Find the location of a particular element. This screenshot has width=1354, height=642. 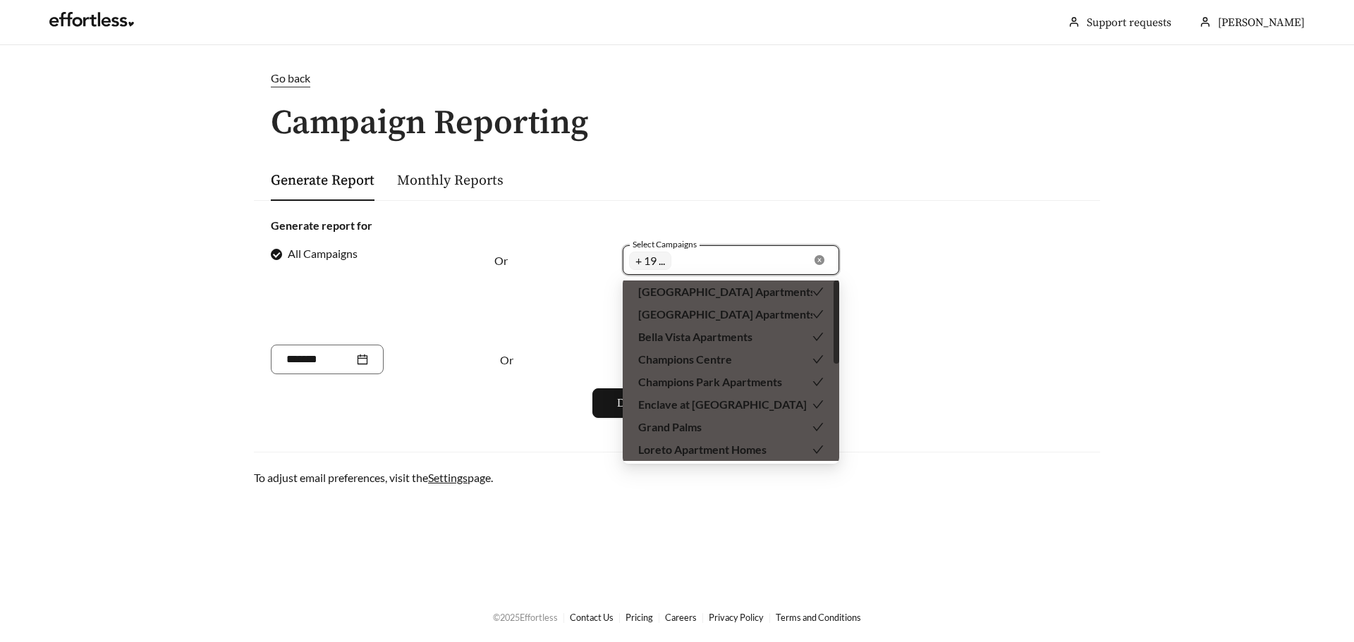

span: Champions Centre is located at coordinates (685, 359).